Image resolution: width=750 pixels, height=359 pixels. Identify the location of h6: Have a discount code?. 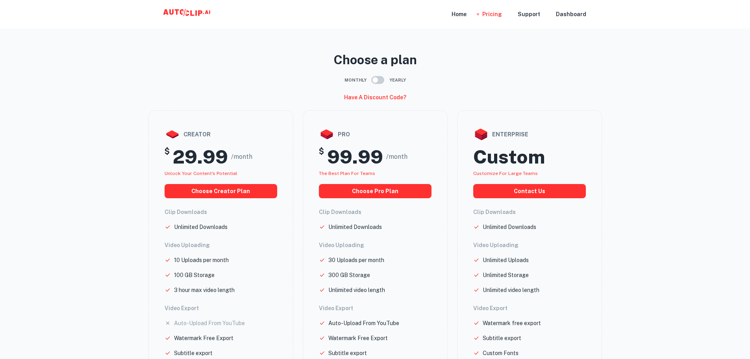
(375, 97).